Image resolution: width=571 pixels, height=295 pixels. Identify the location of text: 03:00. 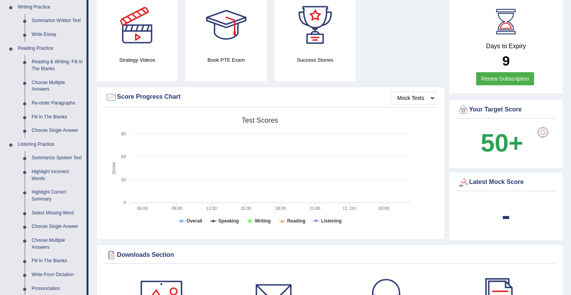
(384, 208).